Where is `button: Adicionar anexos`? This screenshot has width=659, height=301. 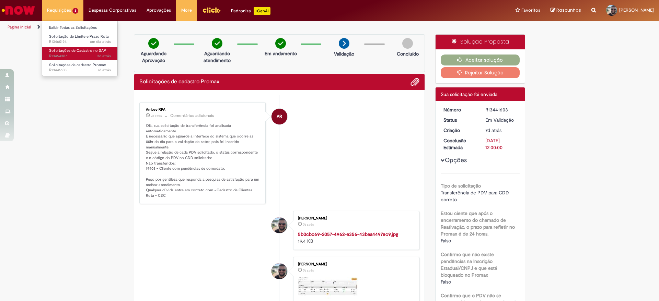 button: Adicionar anexos is located at coordinates (415, 82).